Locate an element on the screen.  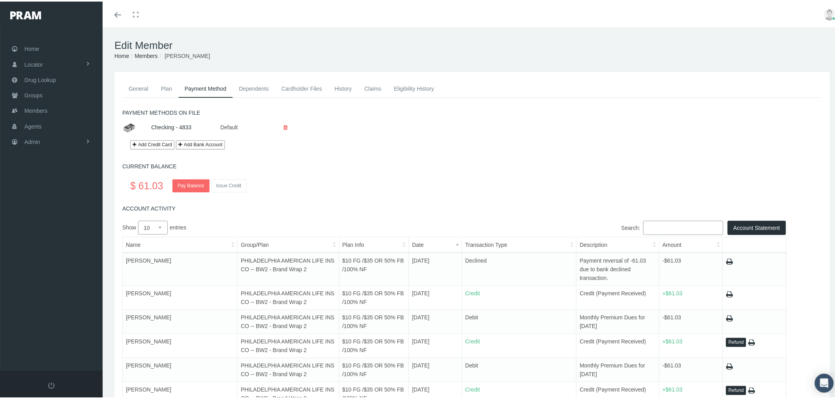
h5: CURRENT BALANCE is located at coordinates (472, 165).